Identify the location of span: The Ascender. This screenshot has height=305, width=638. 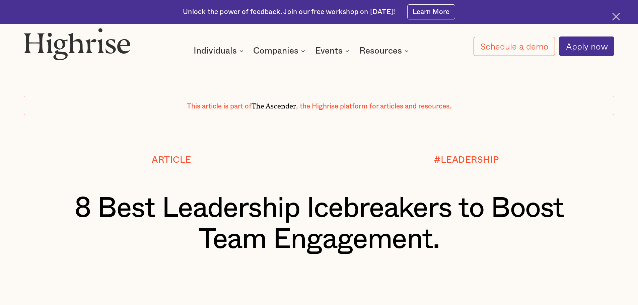
(274, 104).